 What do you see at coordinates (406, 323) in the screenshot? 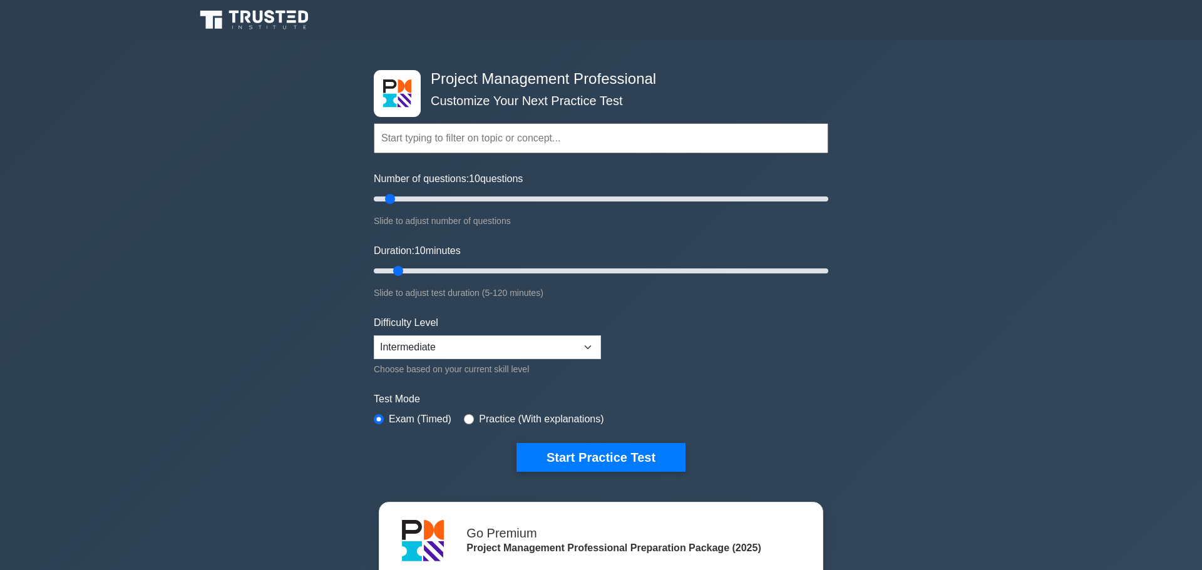
I see `label: Difficulty Level` at bounding box center [406, 323].